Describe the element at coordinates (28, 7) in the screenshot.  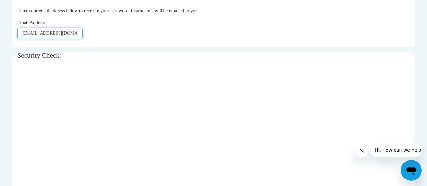
I see `span: Hi. How can we help?` at that location.